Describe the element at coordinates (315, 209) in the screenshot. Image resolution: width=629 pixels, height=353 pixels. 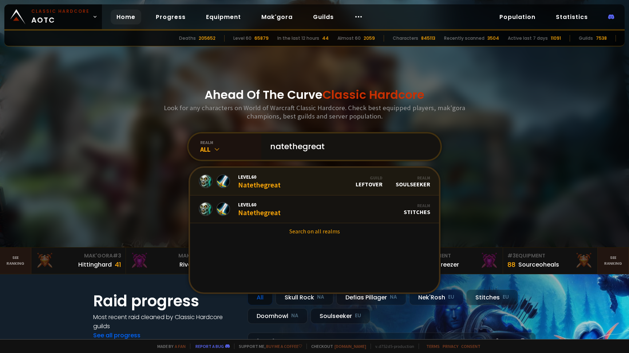
I see `a: Level60NatethegreatRealmStitches` at that location.